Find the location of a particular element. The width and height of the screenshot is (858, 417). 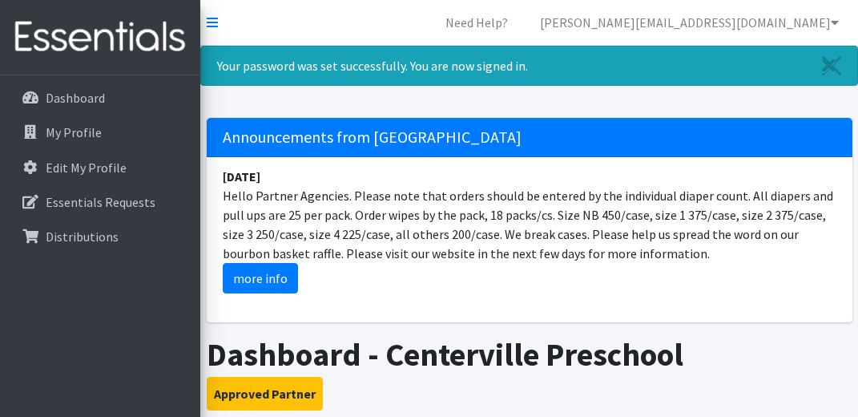

a: Close is located at coordinates (831, 66).